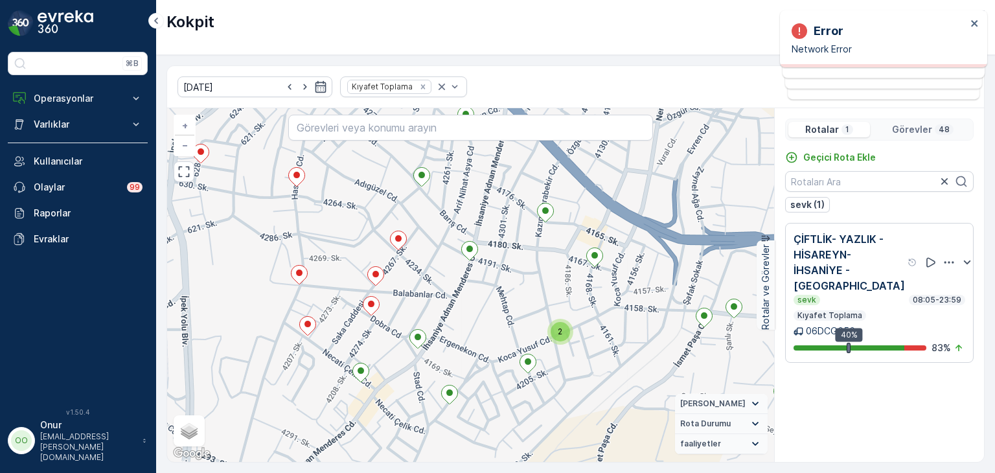 This screenshot has height=473, width=995. Describe the element at coordinates (189, 431) in the screenshot. I see `a: Layers` at that location.